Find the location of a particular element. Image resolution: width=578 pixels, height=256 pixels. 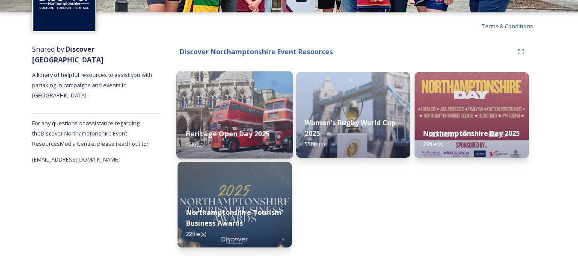

span: 28 file(s) is located at coordinates (433, 144).